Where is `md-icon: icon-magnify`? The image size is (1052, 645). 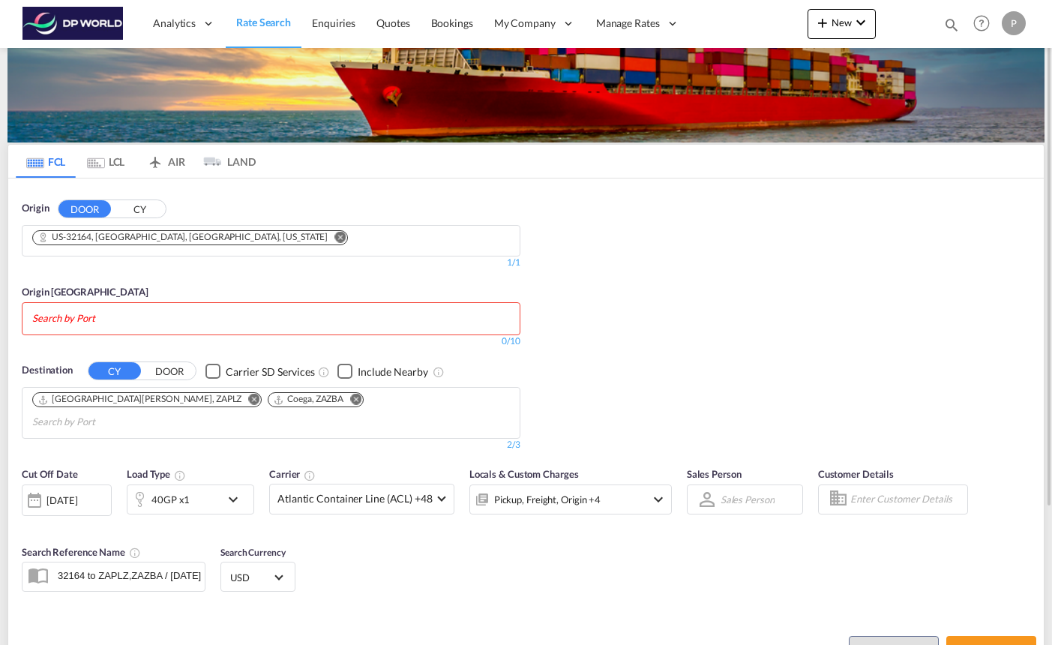
md-icon: icon-magnify is located at coordinates (952, 25).